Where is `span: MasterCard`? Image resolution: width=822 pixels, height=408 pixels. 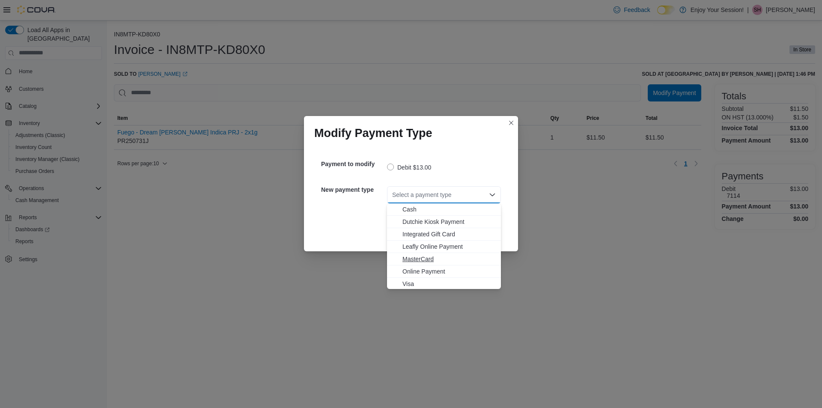
span: MasterCard is located at coordinates (449, 259).